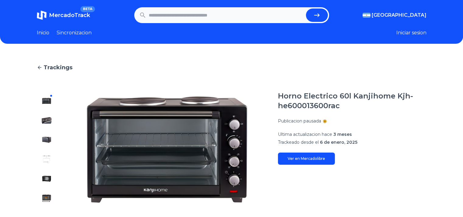 This screenshot has height=217, width=463. Describe the element at coordinates (298, 142) in the screenshot. I see `span: Trackeado desde el` at that location.